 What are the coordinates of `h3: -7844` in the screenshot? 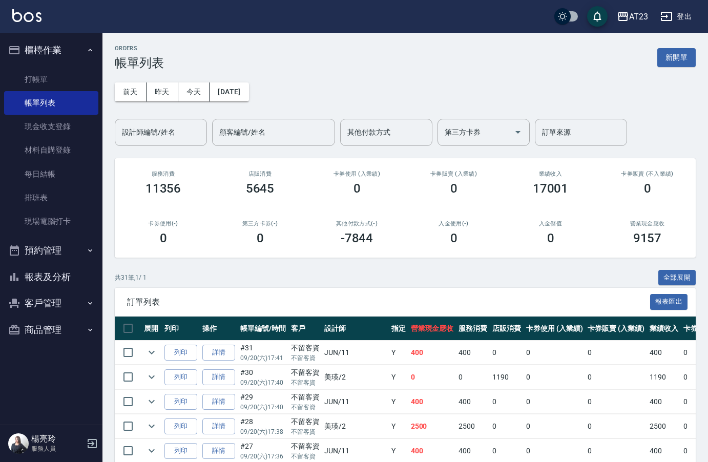 It's located at (357, 238).